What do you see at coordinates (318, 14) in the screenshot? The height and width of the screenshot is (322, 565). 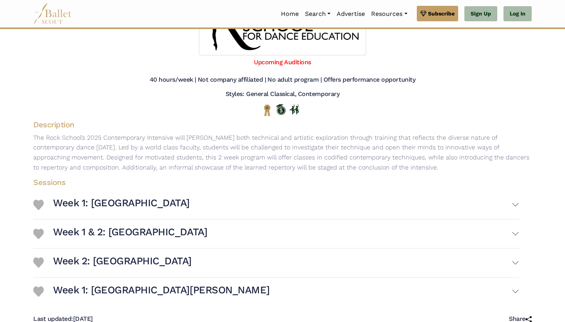 I see `a: Search` at bounding box center [318, 14].